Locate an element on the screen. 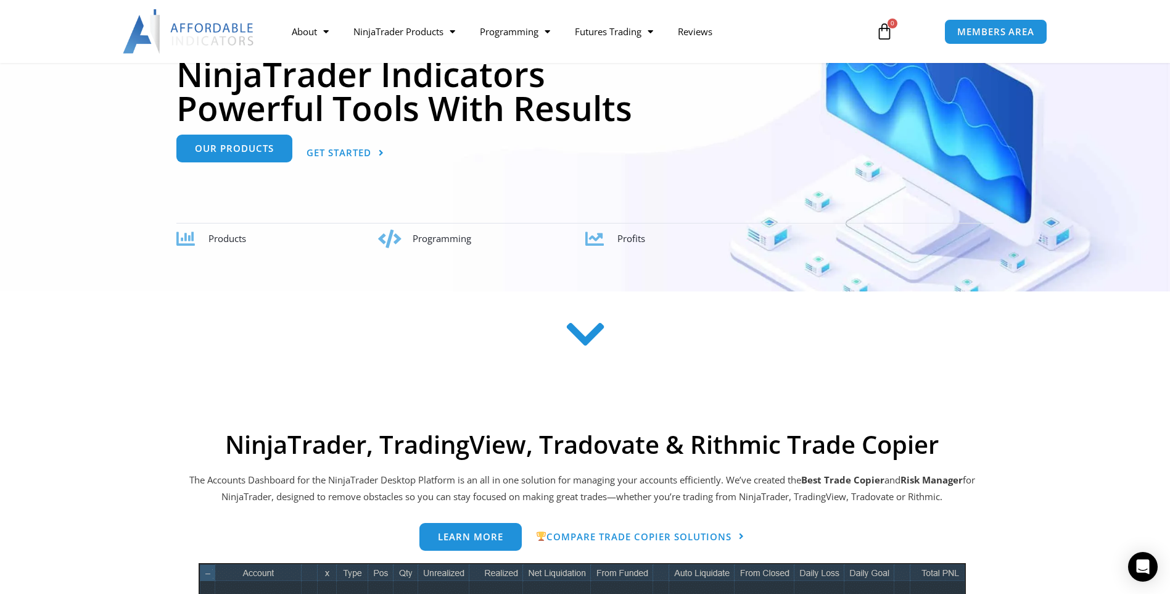 This screenshot has width=1170, height=594. a: NinjaTrader Products is located at coordinates (404, 31).